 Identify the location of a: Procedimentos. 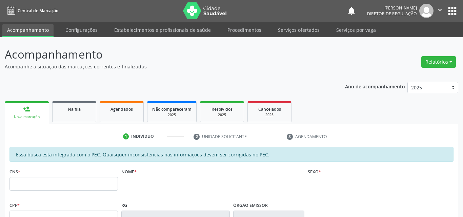
(245, 30).